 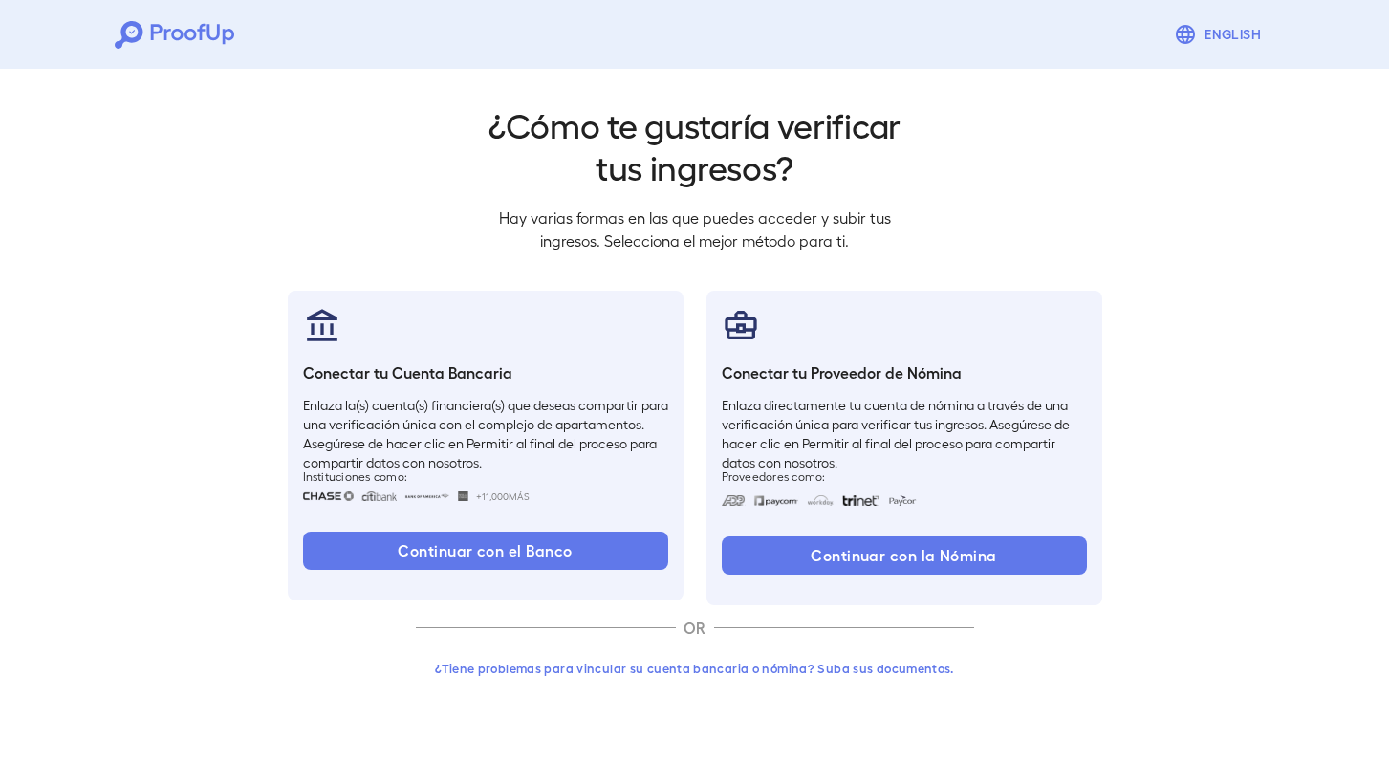 What do you see at coordinates (820, 500) in the screenshot?
I see `img: workday.svg` at bounding box center [820, 500].